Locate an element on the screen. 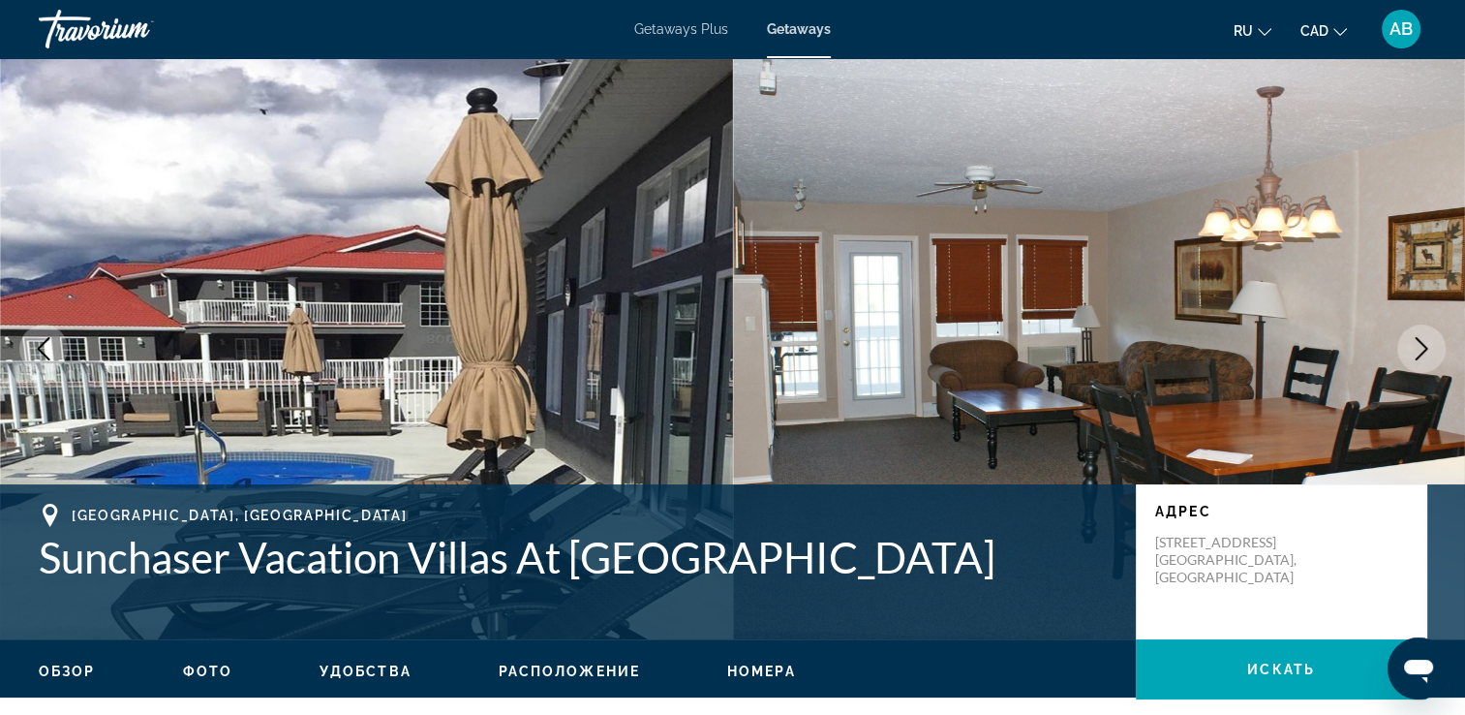 The image size is (1465, 715). a: Getaways is located at coordinates (799, 29).